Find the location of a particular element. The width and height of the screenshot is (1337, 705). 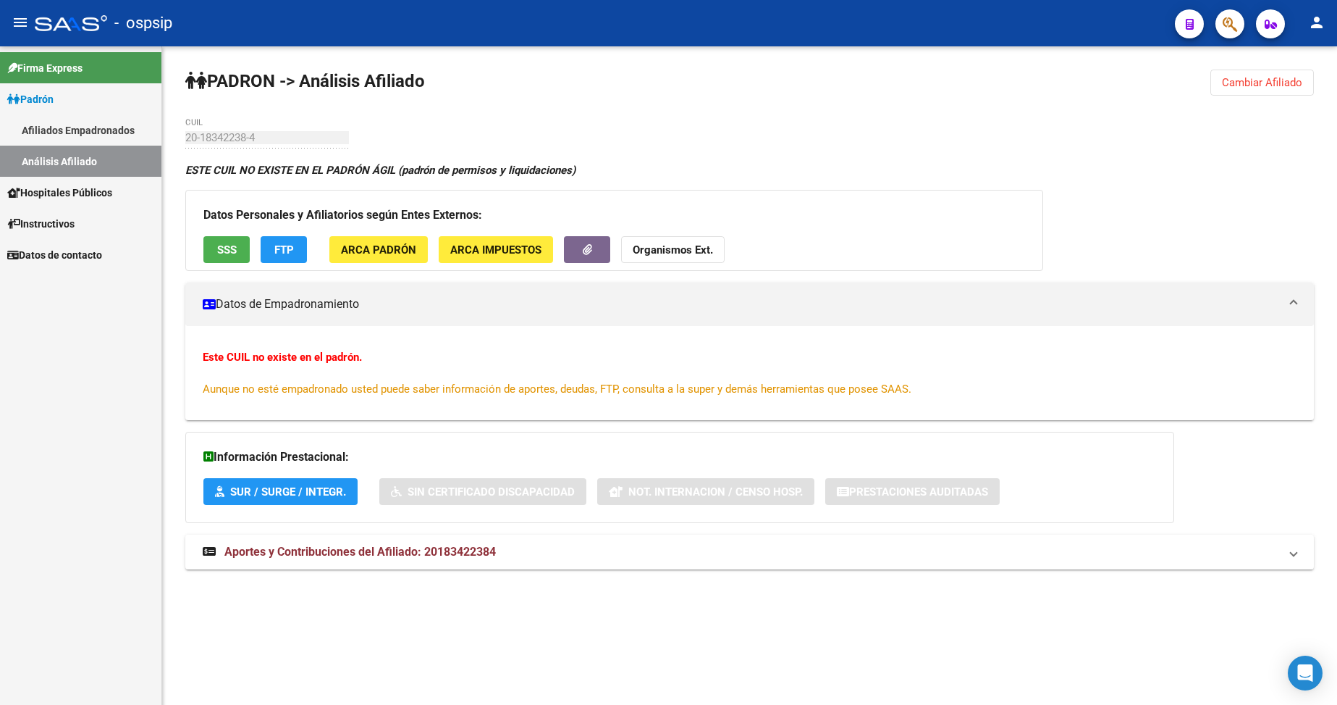

span: ARCA Impuestos is located at coordinates (496, 250).